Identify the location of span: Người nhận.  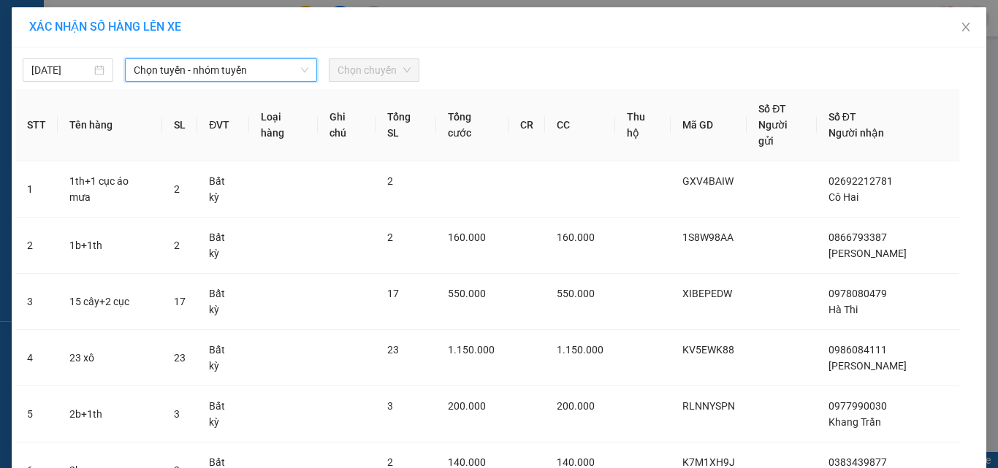
(856, 133).